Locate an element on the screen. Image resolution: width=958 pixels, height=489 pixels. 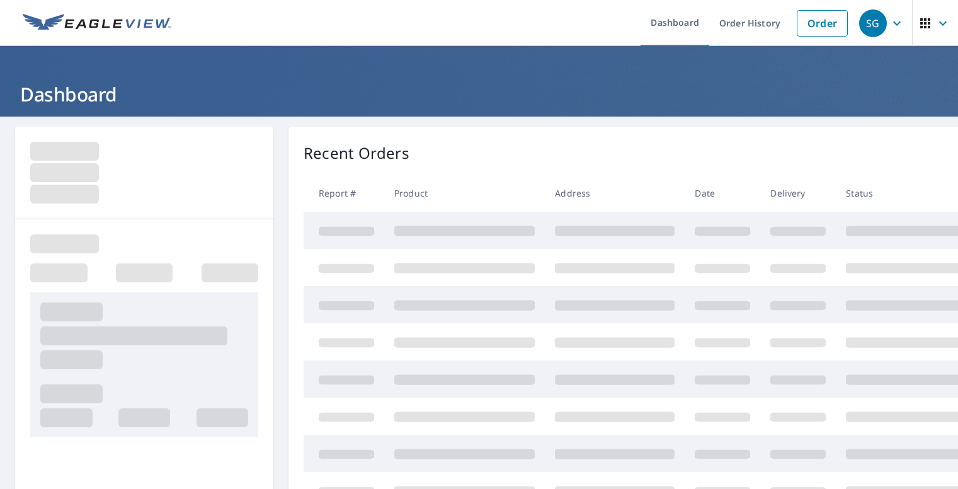
th: Report # is located at coordinates (344, 193).